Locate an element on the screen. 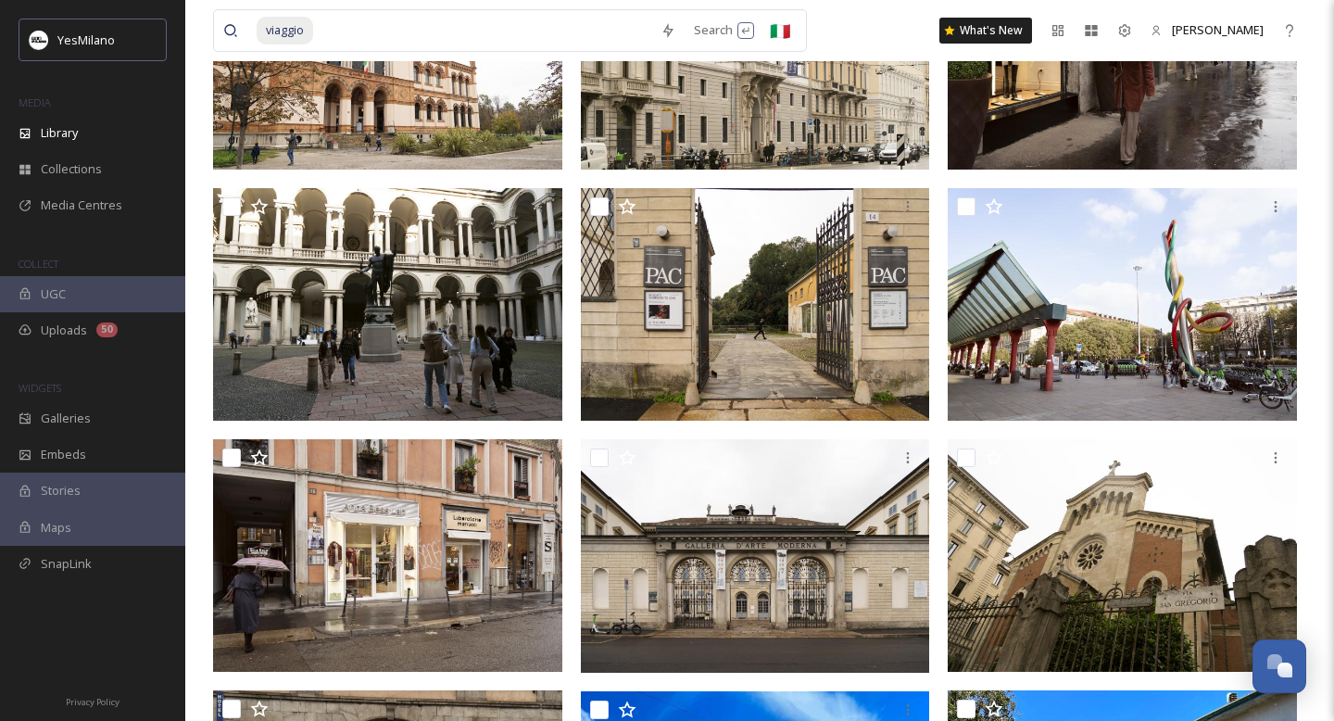 Image resolution: width=1334 pixels, height=721 pixels. span: WIDGETS is located at coordinates (40, 387).